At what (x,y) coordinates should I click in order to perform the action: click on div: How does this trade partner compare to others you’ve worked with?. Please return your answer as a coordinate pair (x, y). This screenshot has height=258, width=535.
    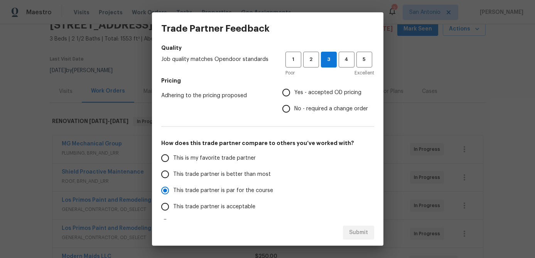
    Looking at the image, I should click on (268, 190).